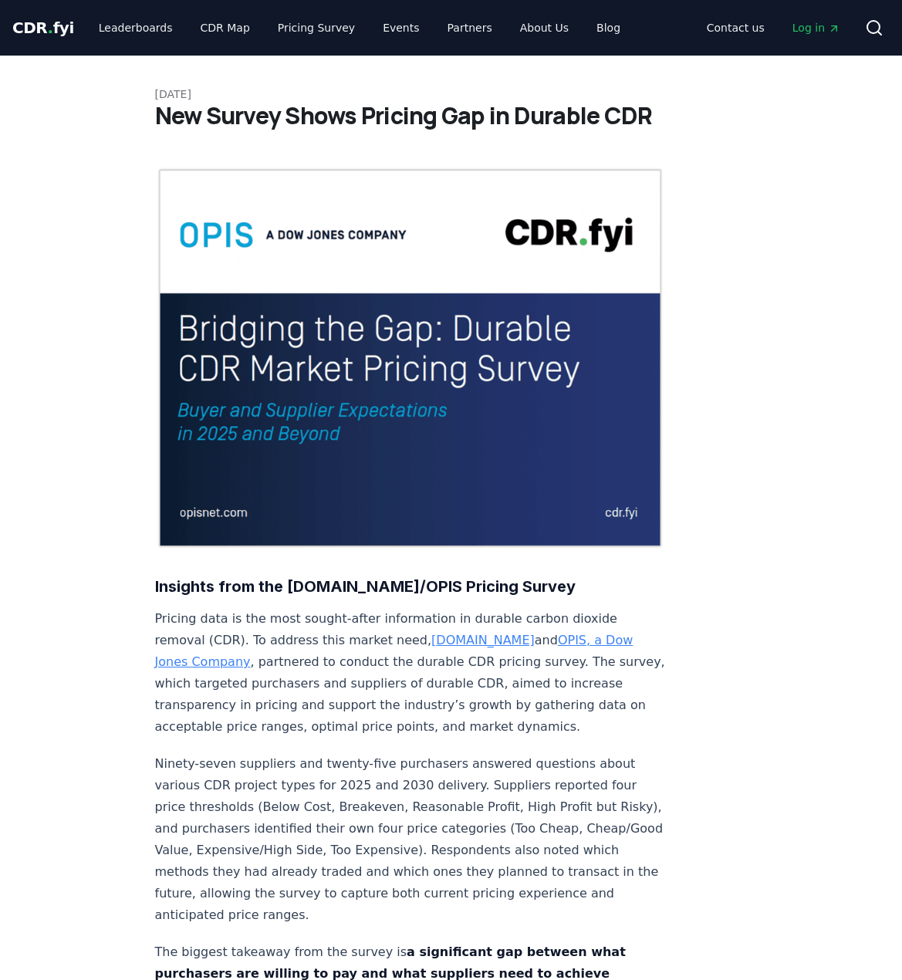 The width and height of the screenshot is (902, 980). Describe the element at coordinates (470, 28) in the screenshot. I see `a: Partners` at that location.